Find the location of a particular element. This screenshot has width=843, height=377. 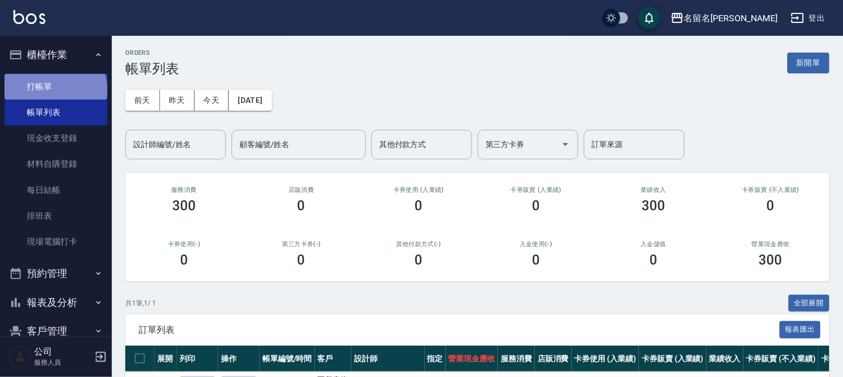

button: Open is located at coordinates (565, 144).